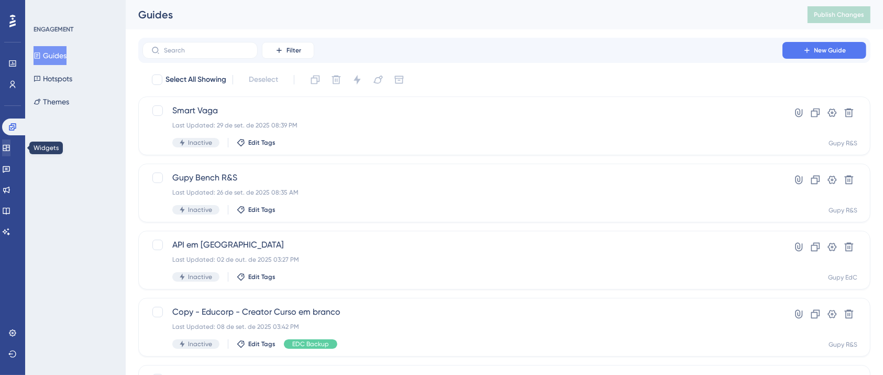  I want to click on div: Last Updated: 02 de out. de 2025 03:27 PM, so click(463, 259).